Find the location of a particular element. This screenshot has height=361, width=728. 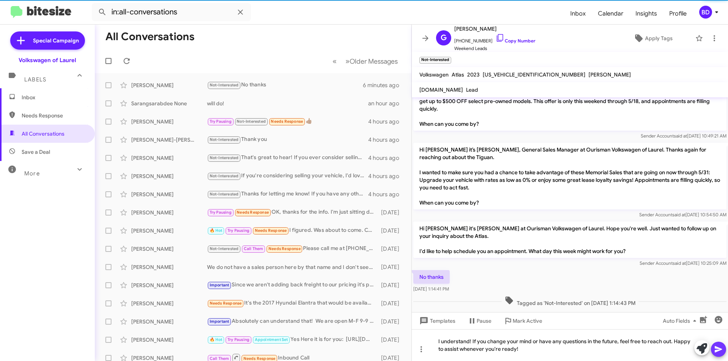

span: Volkswagen is located at coordinates (434, 75).